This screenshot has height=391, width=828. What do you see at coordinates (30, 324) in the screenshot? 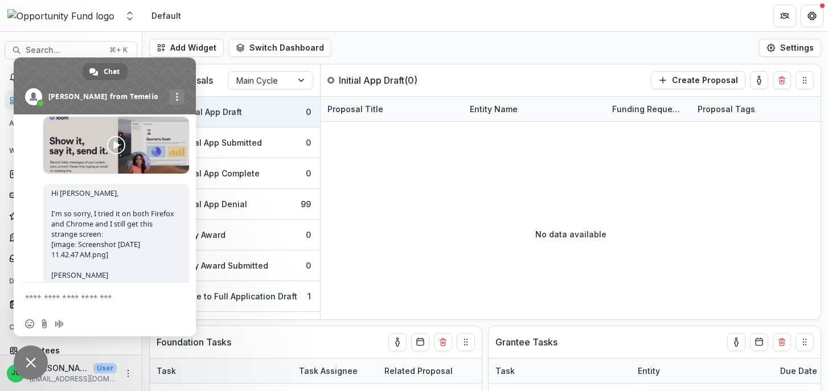
I see `span: Insert an emoji` at bounding box center [30, 324].